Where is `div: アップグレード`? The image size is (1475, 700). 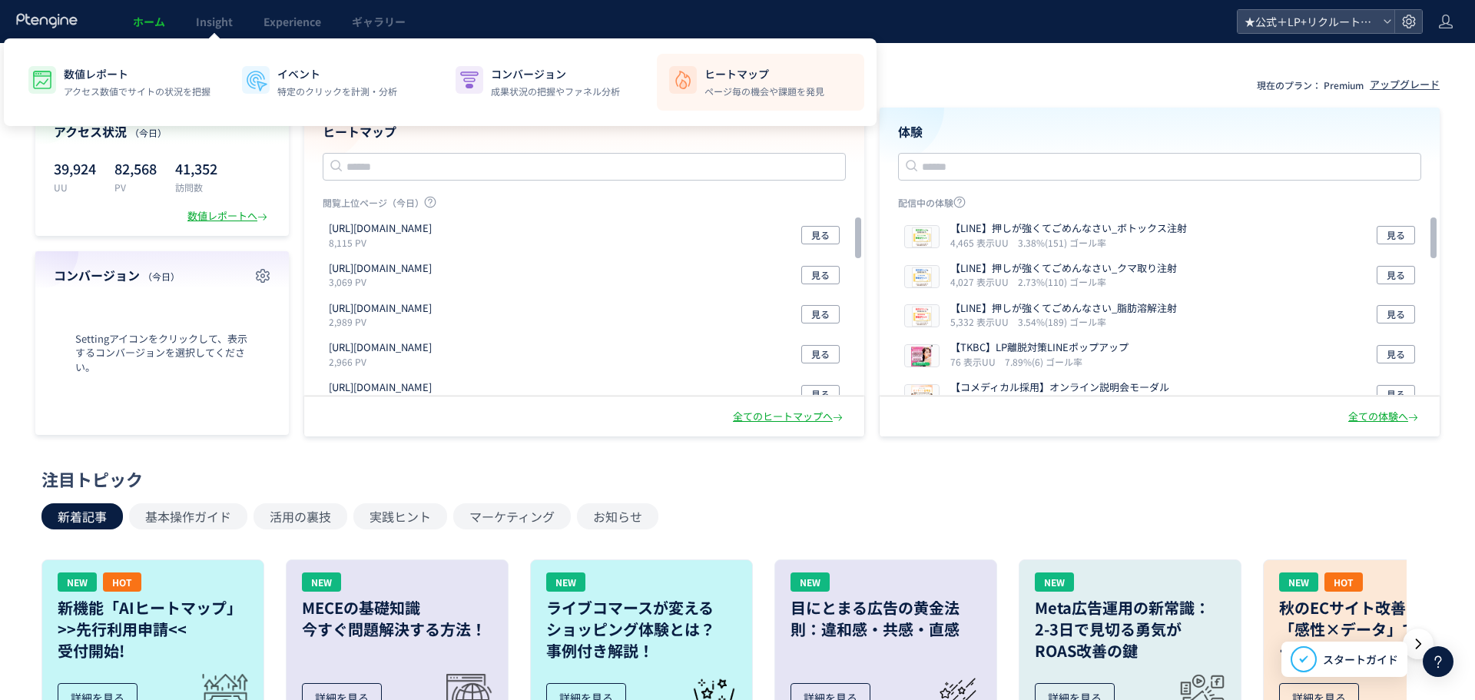
div: アップグレード is located at coordinates (1404, 84).